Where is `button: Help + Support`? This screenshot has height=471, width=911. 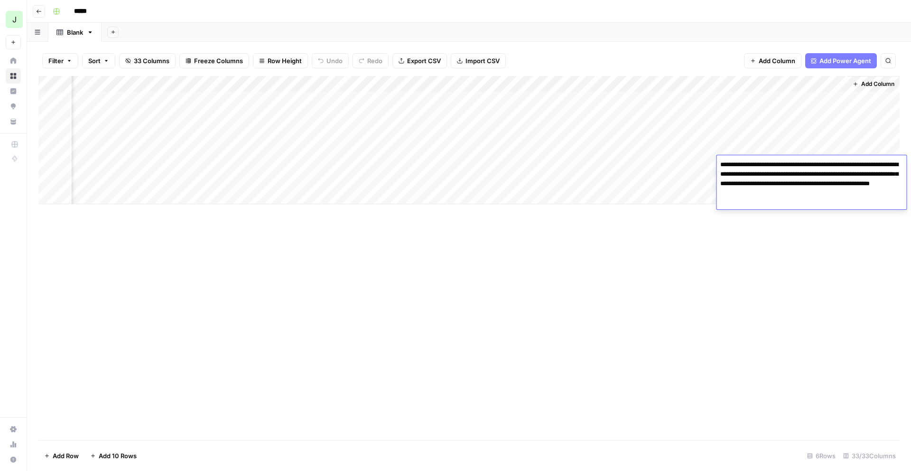 button: Help + Support is located at coordinates (13, 459).